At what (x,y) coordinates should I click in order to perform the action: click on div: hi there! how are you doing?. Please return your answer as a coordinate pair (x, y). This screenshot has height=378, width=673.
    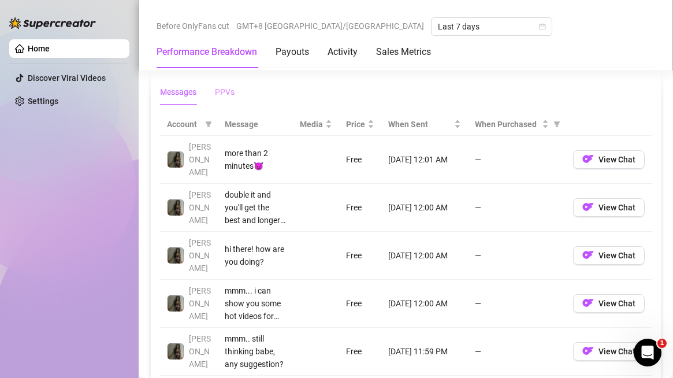
    Looking at the image, I should click on (255, 255).